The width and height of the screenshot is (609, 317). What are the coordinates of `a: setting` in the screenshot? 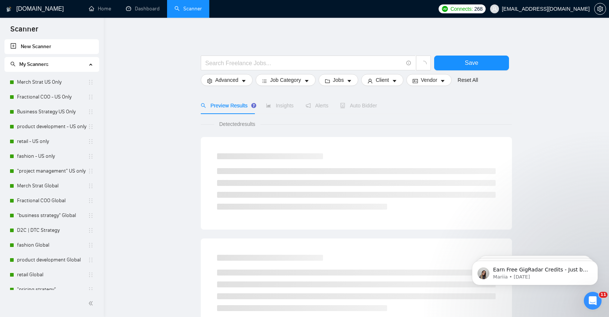 It's located at (600, 9).